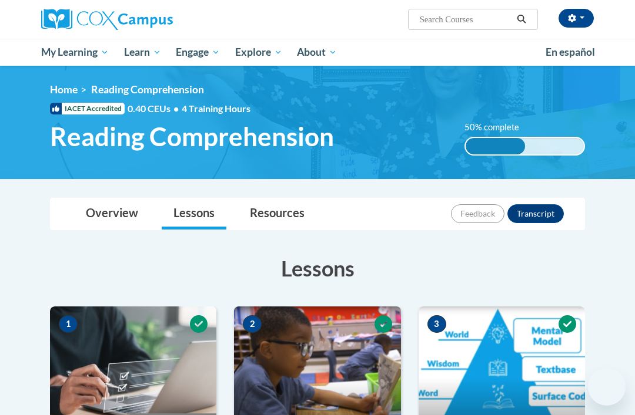 The height and width of the screenshot is (415, 635). What do you see at coordinates (142, 52) in the screenshot?
I see `a: Learn` at bounding box center [142, 52].